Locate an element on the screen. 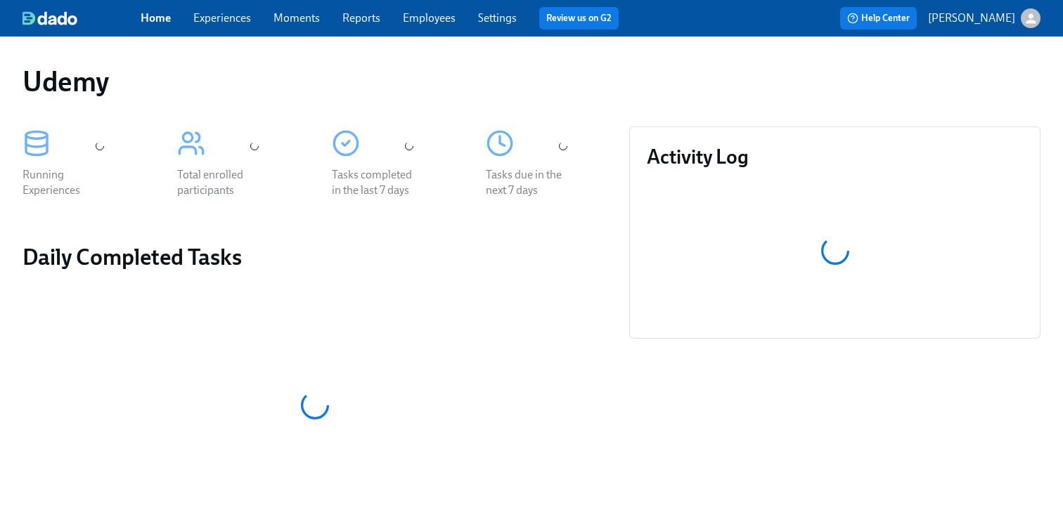  button: Help Center is located at coordinates (878, 18).